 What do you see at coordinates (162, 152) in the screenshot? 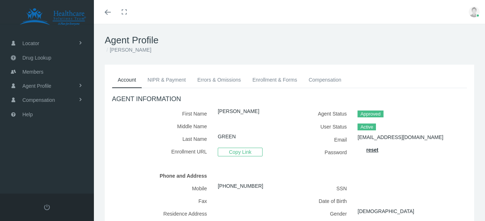
I see `label: Enrollment URL` at bounding box center [162, 152].